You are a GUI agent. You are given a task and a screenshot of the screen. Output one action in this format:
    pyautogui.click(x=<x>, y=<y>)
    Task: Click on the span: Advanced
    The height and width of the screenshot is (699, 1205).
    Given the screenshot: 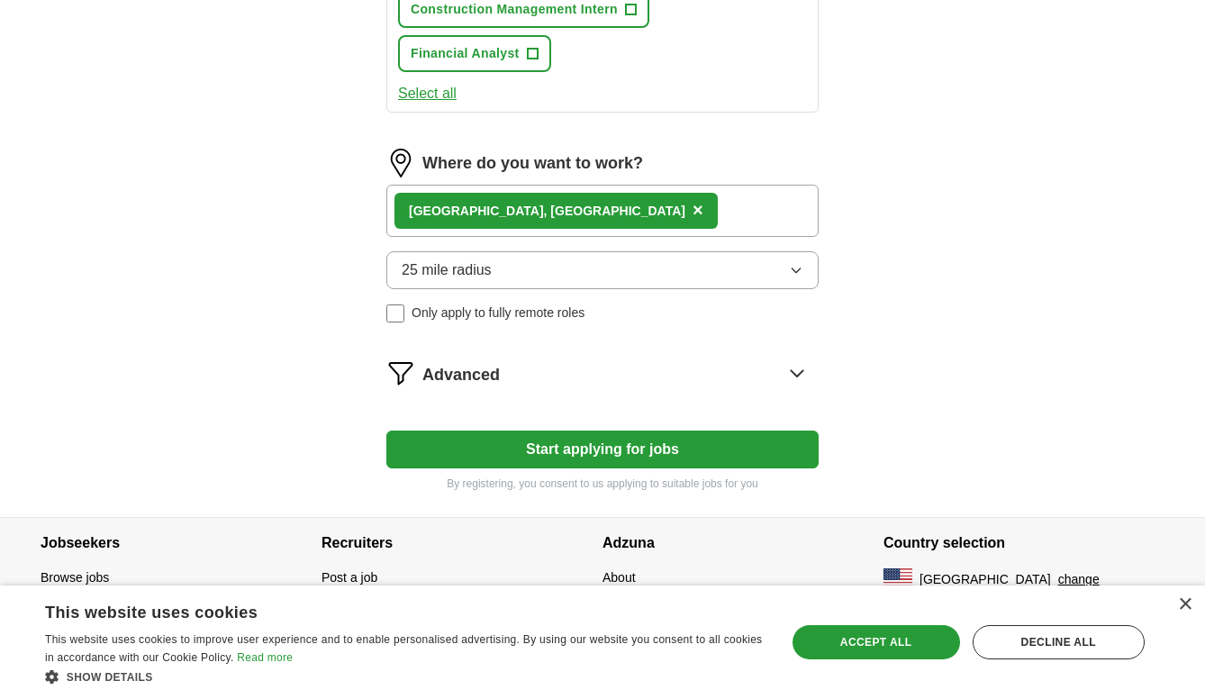 What is the action you would take?
    pyautogui.click(x=461, y=375)
    